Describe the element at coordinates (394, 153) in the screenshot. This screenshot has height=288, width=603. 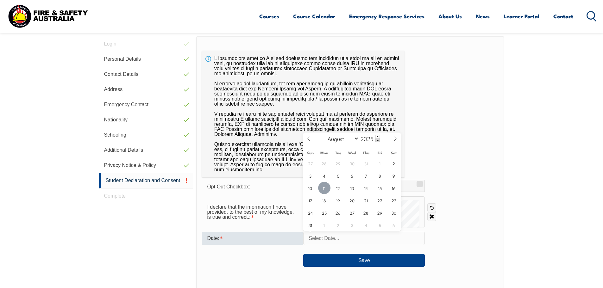
I see `span: Sat` at that location.